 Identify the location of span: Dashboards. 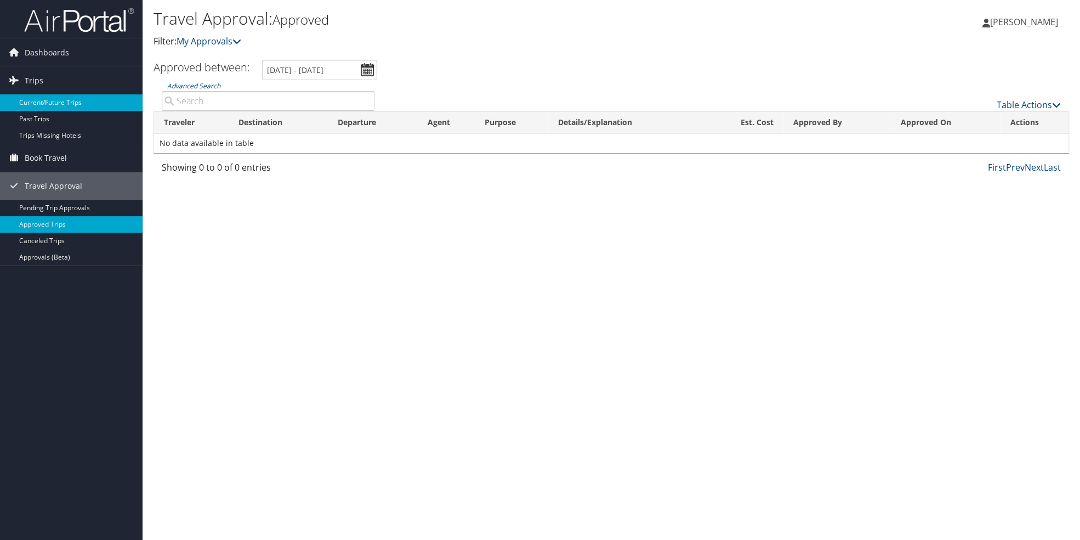
(47, 53).